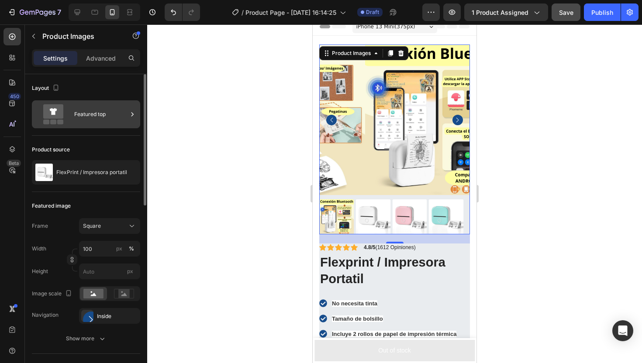  Describe the element at coordinates (42, 279) in the screenshot. I see `strong: No necesita tinta` at that location.